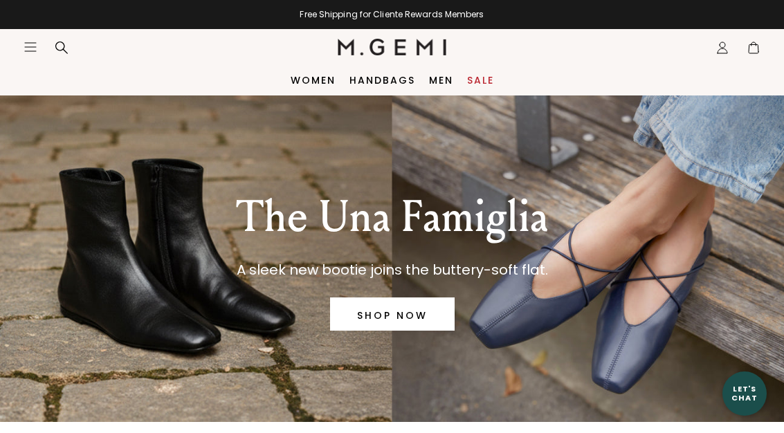  What do you see at coordinates (392, 314) in the screenshot?
I see `a: SHOP NOW` at bounding box center [392, 314].